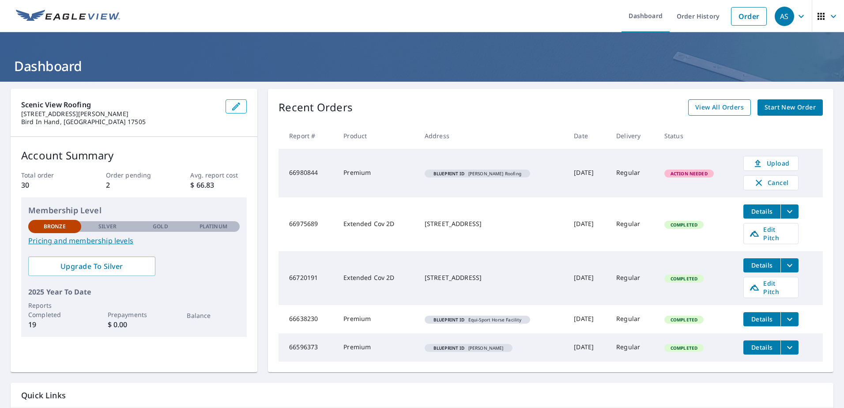 The width and height of the screenshot is (844, 408). What do you see at coordinates (213, 315) in the screenshot?
I see `p: Balance` at bounding box center [213, 315].